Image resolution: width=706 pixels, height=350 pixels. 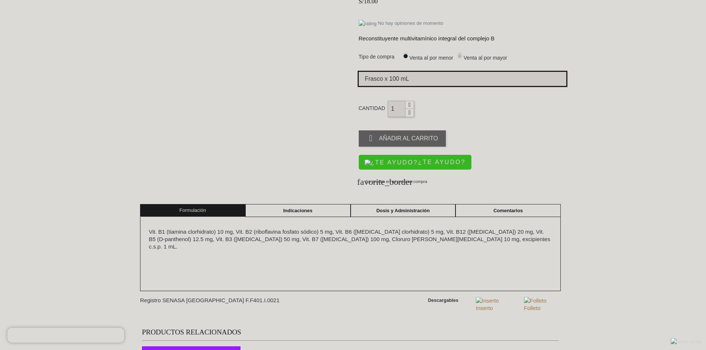 I want to click on a: Dosis y Administración, so click(x=403, y=210).